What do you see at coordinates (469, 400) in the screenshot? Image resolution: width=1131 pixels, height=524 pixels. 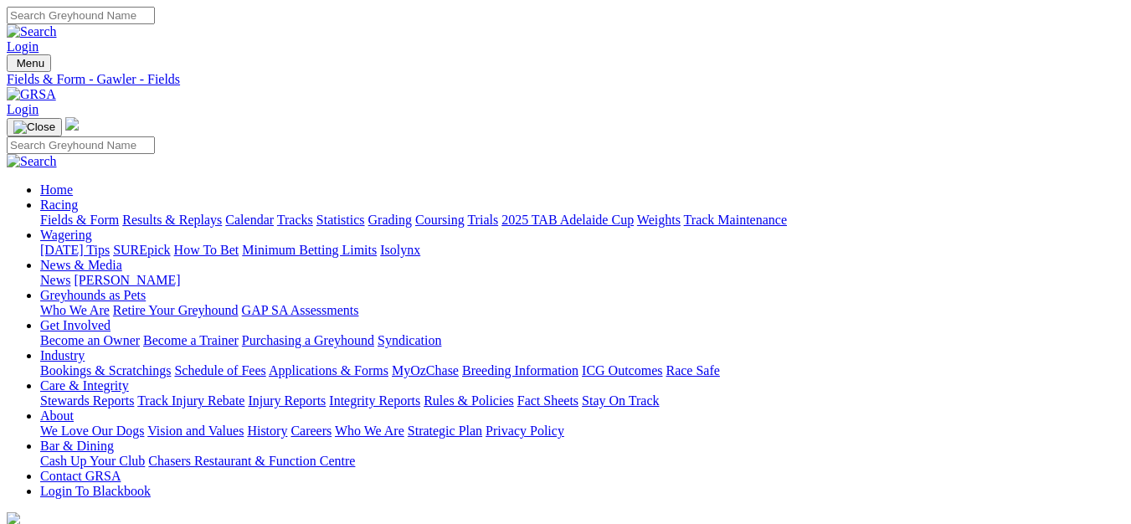 I see `a: Rules & Policies` at bounding box center [469, 400].